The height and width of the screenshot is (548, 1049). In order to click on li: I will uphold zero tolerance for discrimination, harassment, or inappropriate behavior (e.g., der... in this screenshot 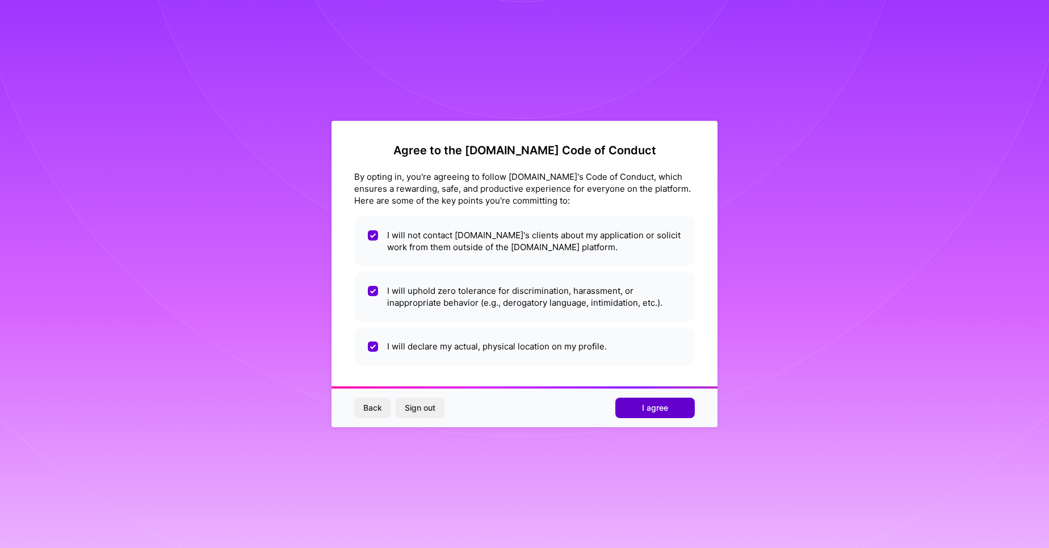, I will do `click(524, 297)`.